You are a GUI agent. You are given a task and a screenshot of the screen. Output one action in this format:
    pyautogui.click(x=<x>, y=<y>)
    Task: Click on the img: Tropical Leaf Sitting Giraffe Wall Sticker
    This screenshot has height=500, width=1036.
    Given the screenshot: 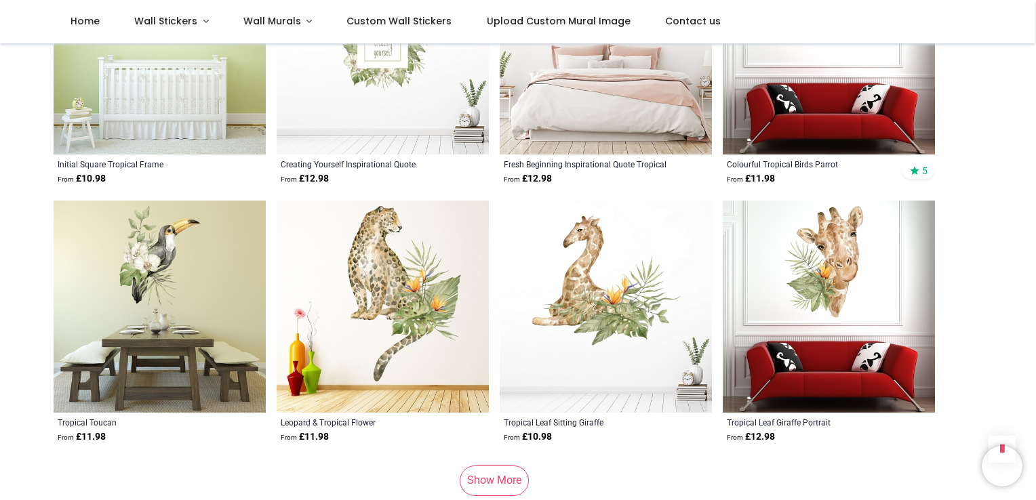 What is the action you would take?
    pyautogui.click(x=606, y=306)
    